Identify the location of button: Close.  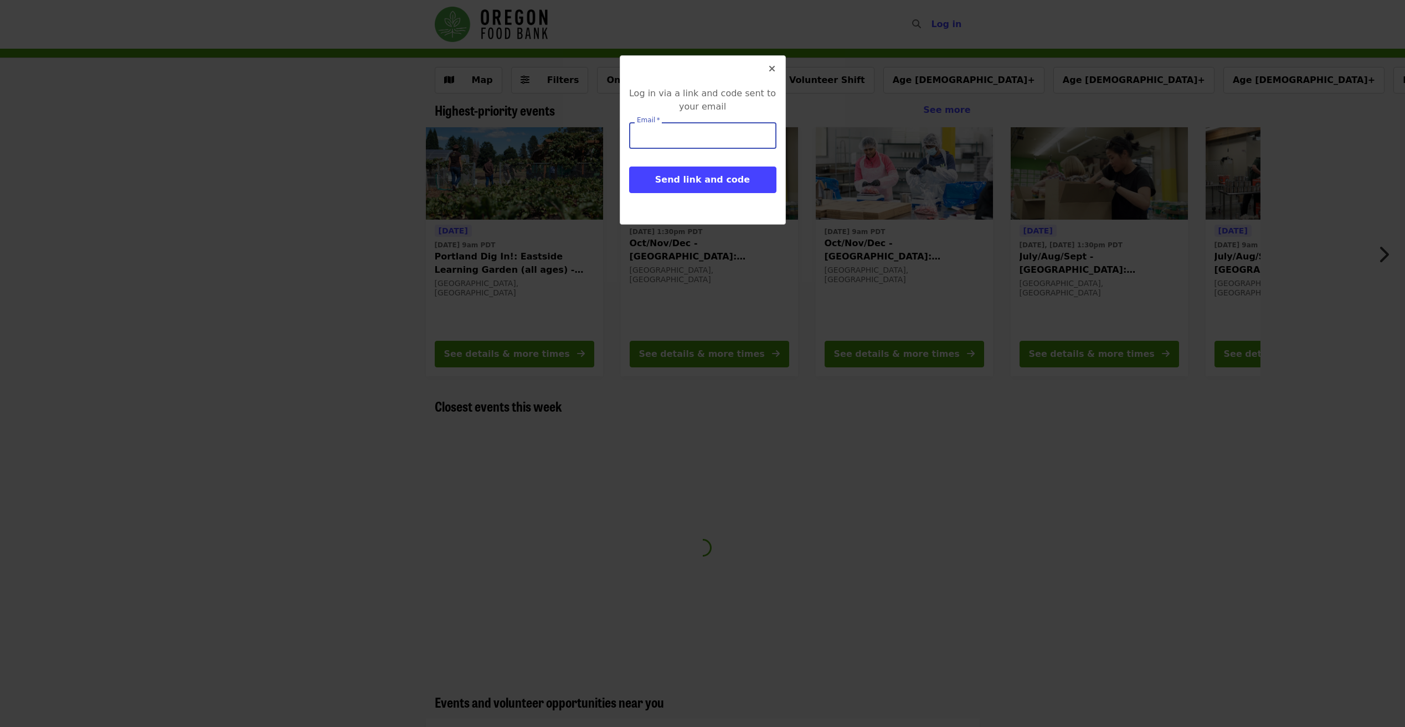
(772, 69).